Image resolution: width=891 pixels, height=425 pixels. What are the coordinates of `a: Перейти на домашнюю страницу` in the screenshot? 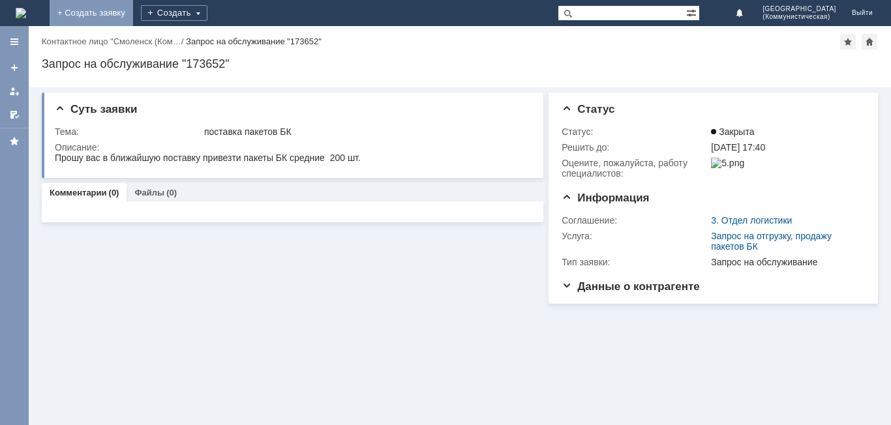 It's located at (21, 13).